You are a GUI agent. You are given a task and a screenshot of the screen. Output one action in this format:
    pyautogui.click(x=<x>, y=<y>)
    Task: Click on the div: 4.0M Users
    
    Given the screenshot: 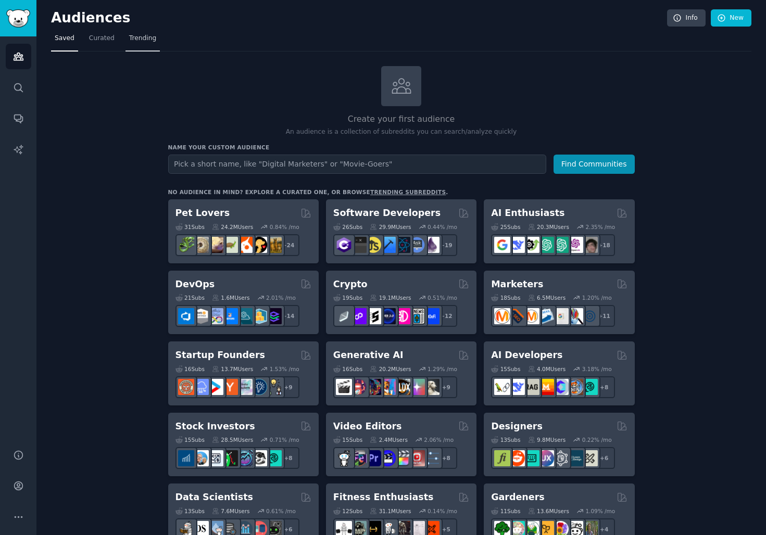 What is the action you would take?
    pyautogui.click(x=547, y=369)
    